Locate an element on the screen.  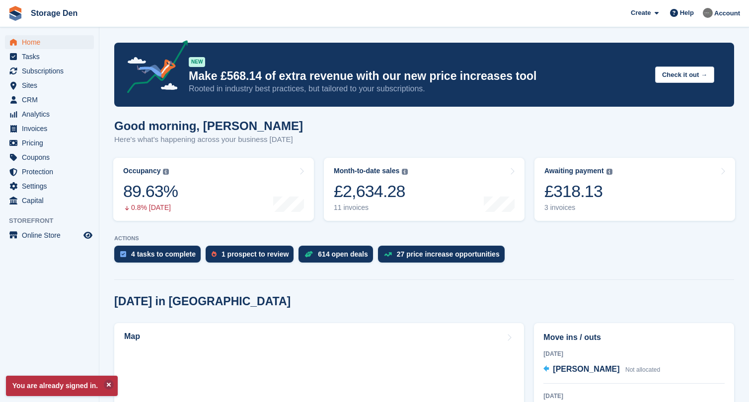
div: NEW is located at coordinates (197, 62).